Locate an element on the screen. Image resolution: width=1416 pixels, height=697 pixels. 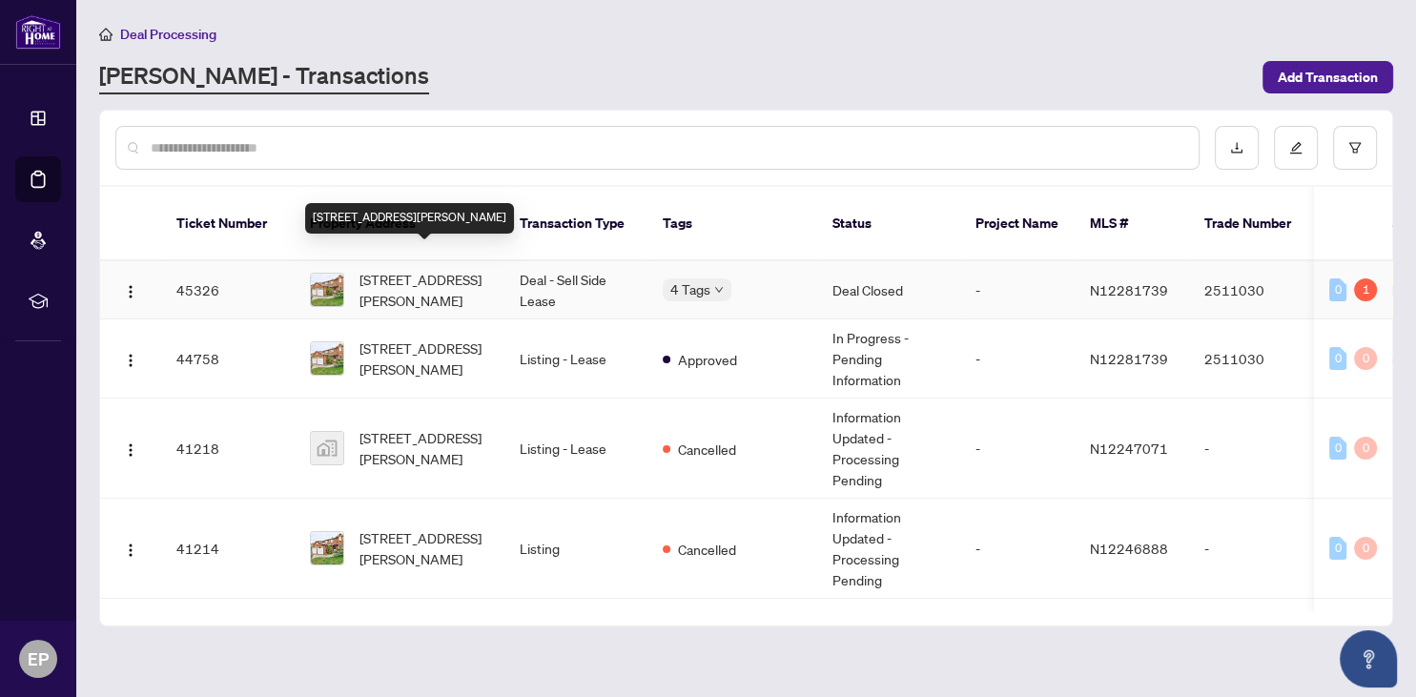
span: filter is located at coordinates (1355, 148).